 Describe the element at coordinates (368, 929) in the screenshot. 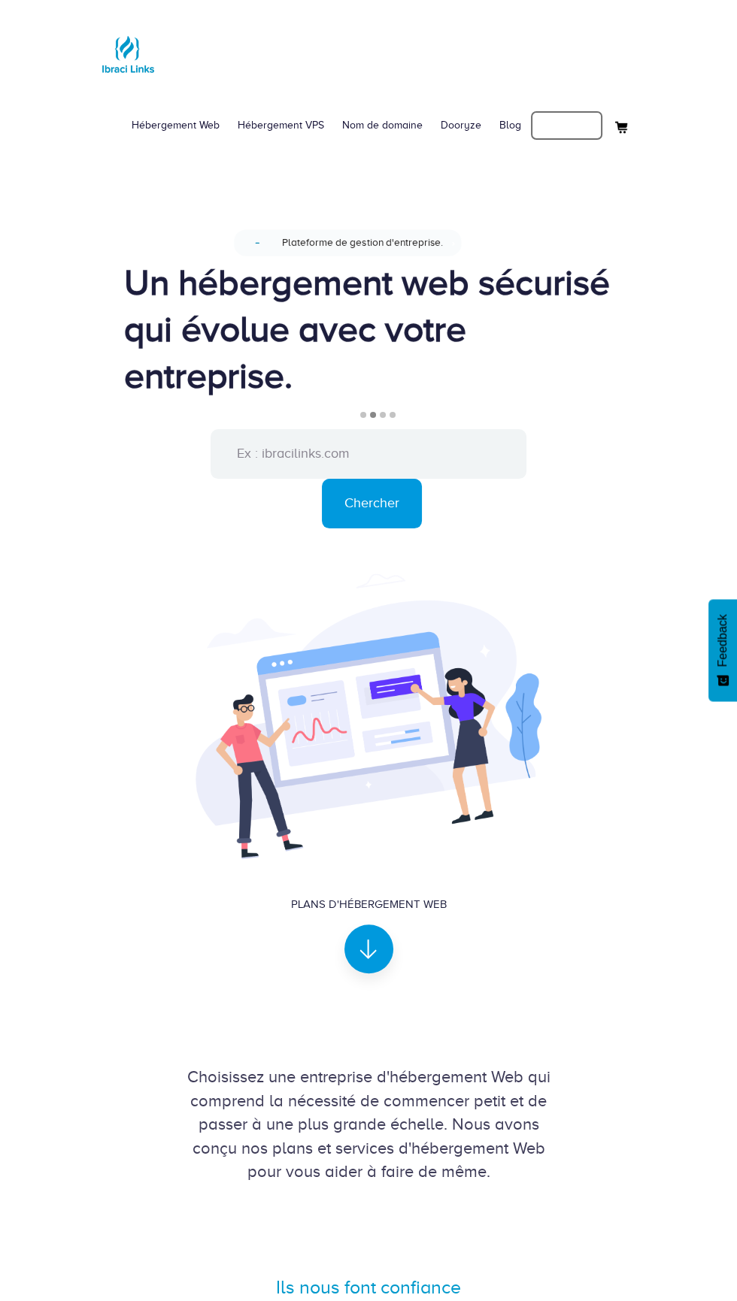

I see `a: Plans d'hébergement Web` at that location.